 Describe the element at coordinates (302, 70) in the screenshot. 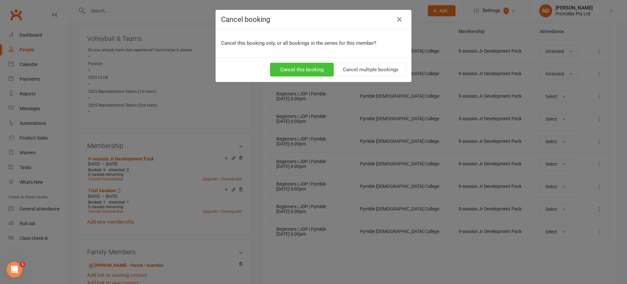

I see `button: Cancel this booking` at that location.